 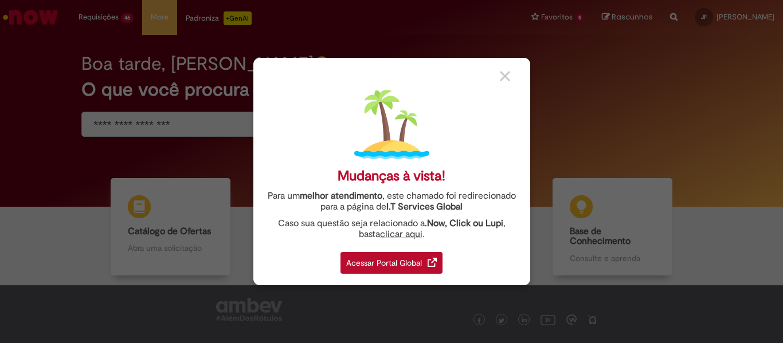 What do you see at coordinates (424, 203) in the screenshot?
I see `a: I.T Services Global` at bounding box center [424, 203].